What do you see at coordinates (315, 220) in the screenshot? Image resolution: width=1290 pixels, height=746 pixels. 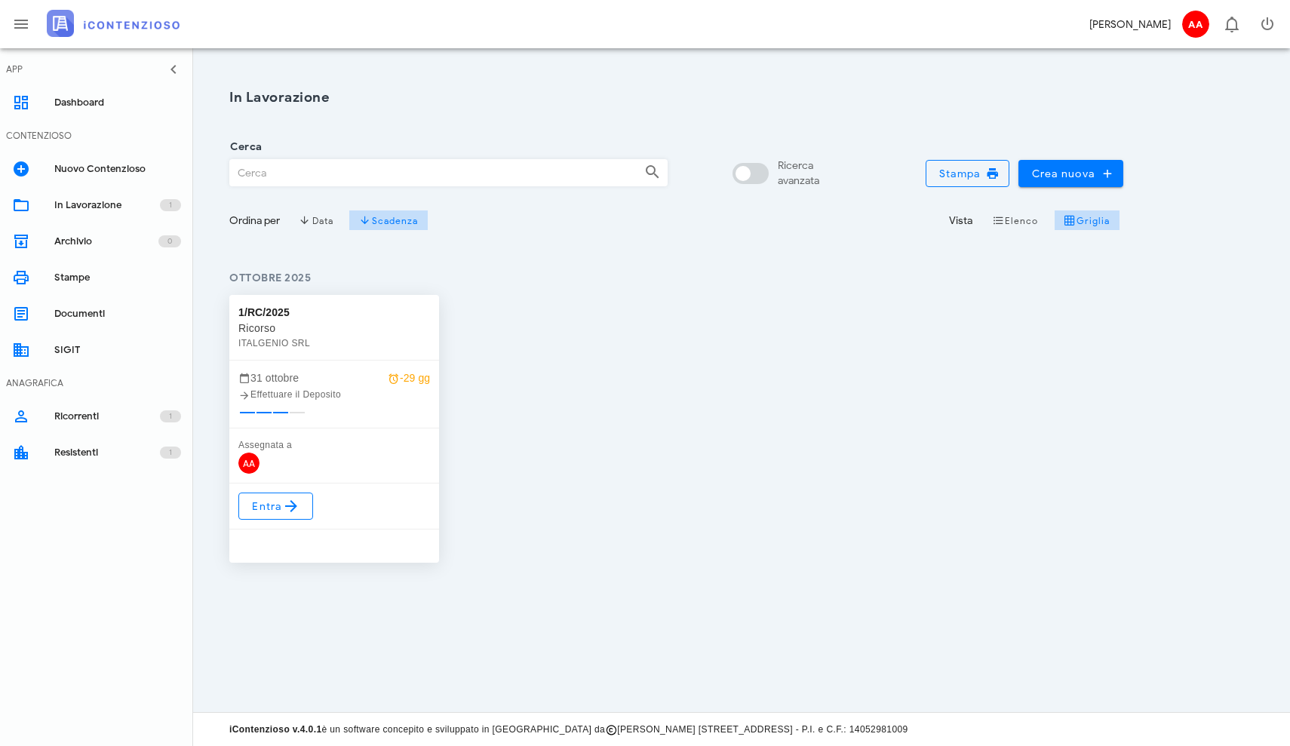 I see `span: Data` at bounding box center [315, 220].